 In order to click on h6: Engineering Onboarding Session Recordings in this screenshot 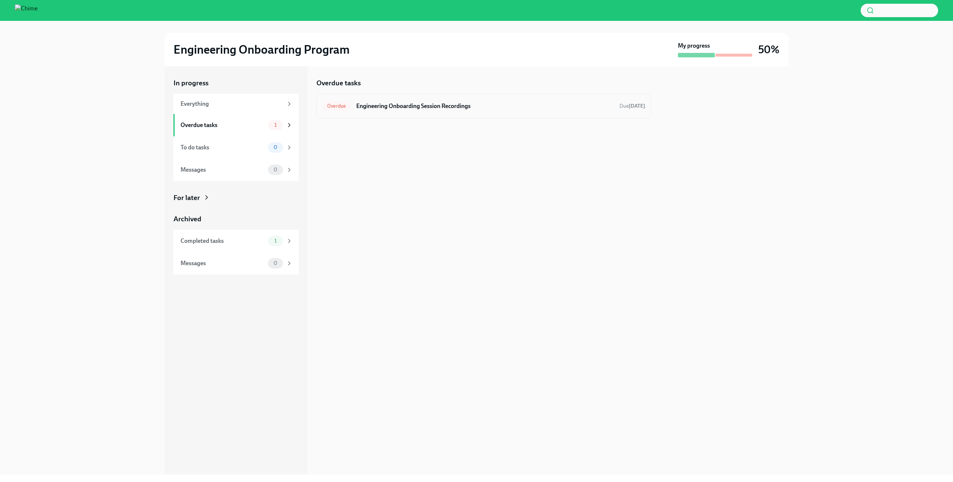, I will do `click(485, 106)`.